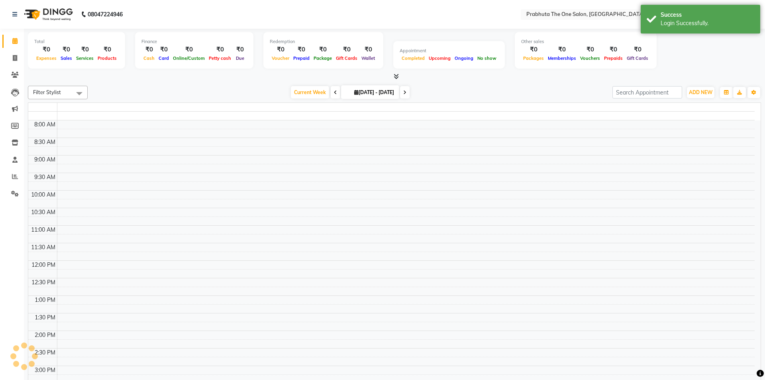 This screenshot has height=380, width=765. I want to click on div: 11:00 AM, so click(43, 229).